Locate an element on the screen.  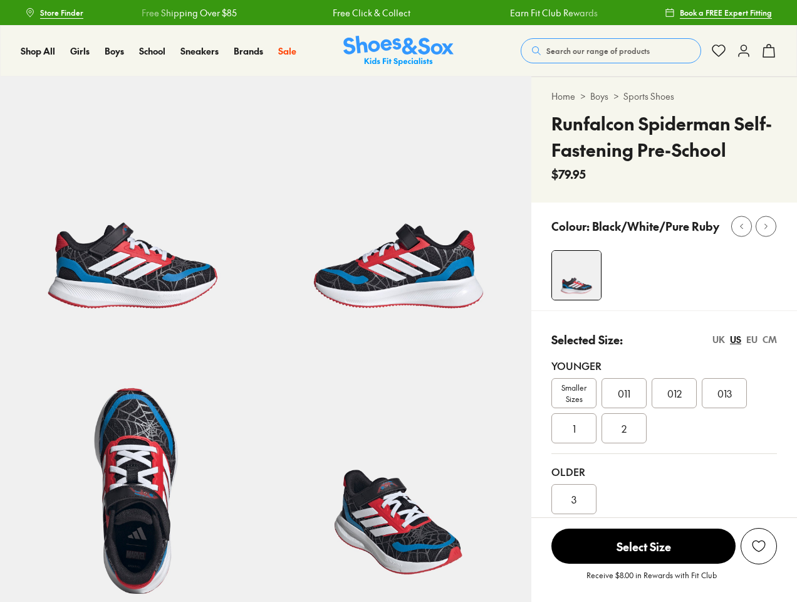
a: Earn Fit Club Rewards is located at coordinates (553, 13).